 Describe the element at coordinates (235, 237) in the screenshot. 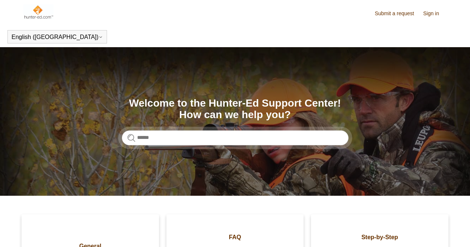

I see `span: FAQ` at that location.